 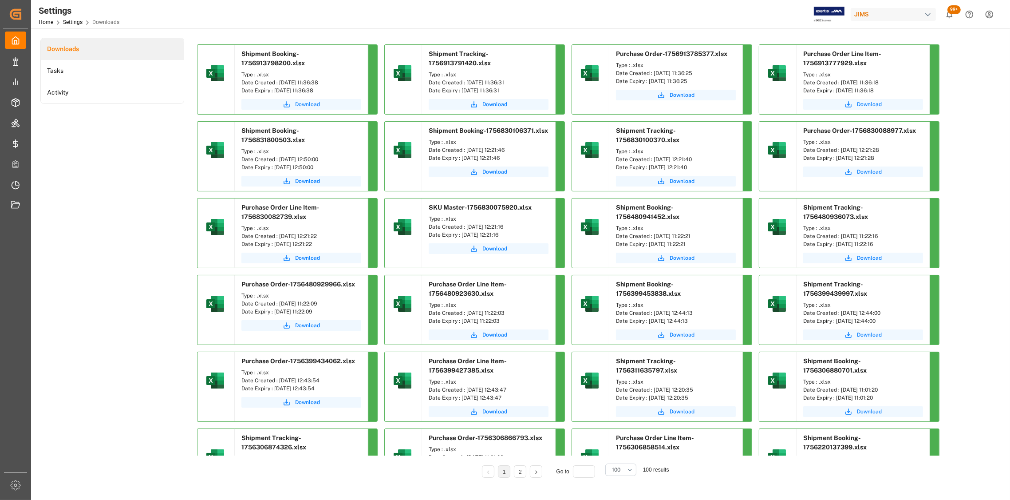 What do you see at coordinates (893, 14) in the screenshot?
I see `div: JIMS` at bounding box center [893, 14].